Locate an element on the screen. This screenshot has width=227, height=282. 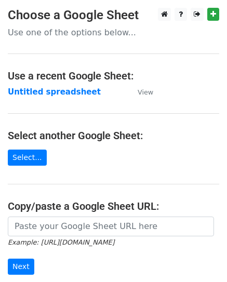
input: Paste your Google Sheet URL here is located at coordinates (111, 226).